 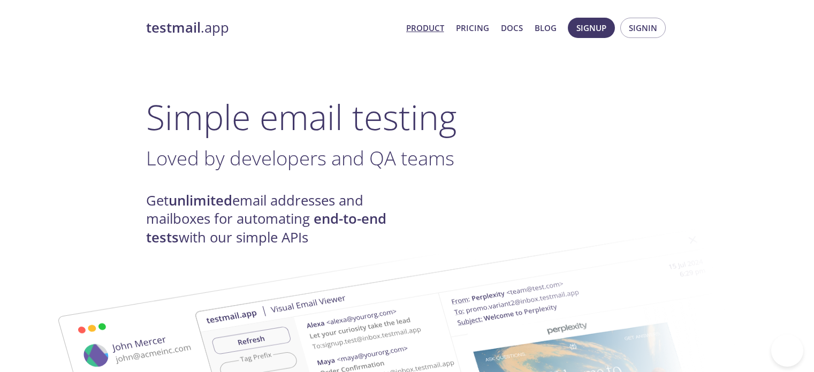 I want to click on h1: Simple email testing, so click(x=407, y=117).